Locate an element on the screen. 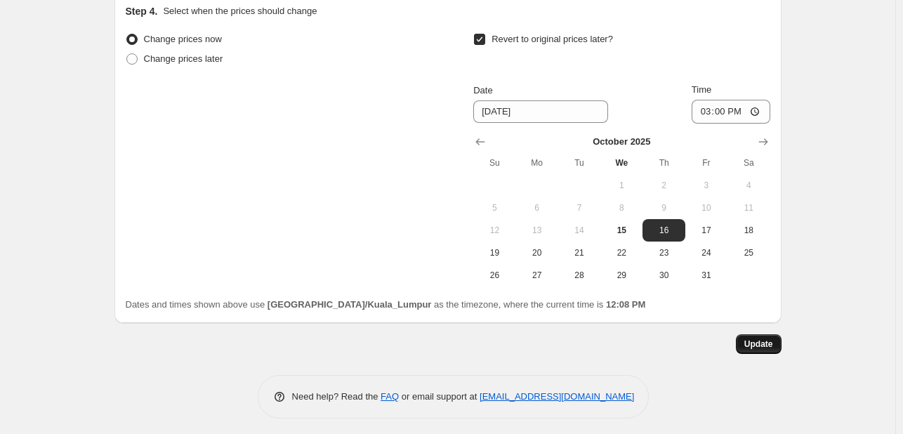  span: 26 is located at coordinates (494, 275).